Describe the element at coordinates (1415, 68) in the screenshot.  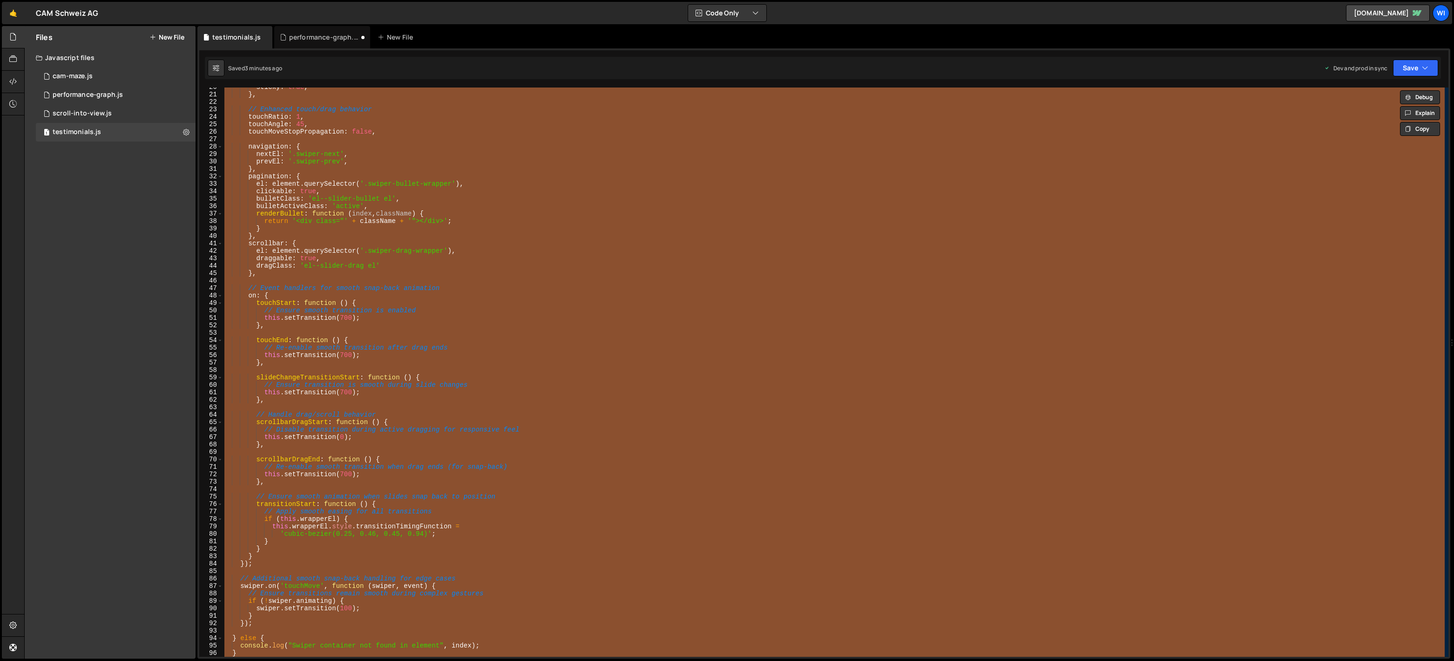
I see `button: Save` at that location.